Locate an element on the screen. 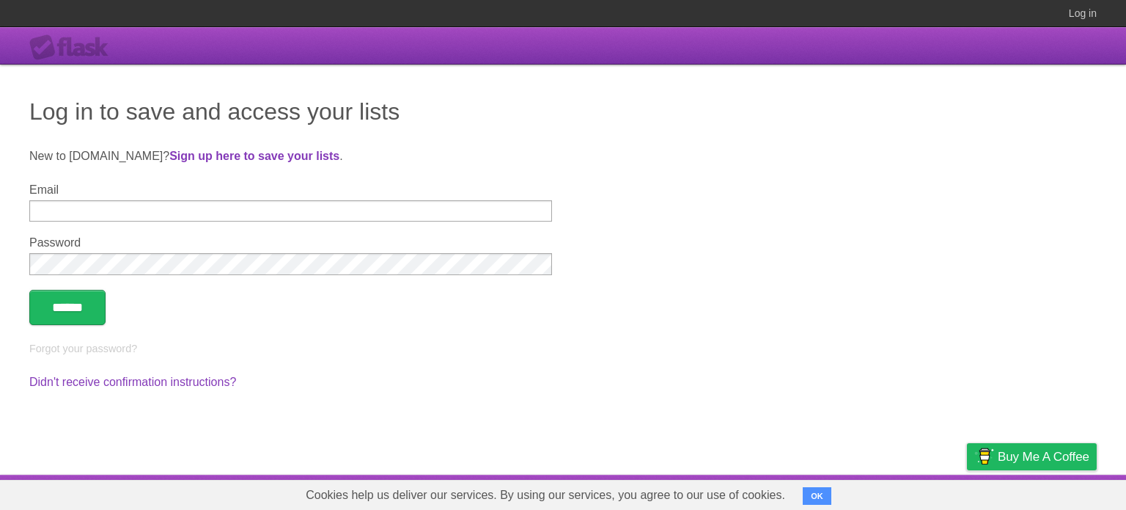 The height and width of the screenshot is (510, 1126). label: Password is located at coordinates (290, 243).